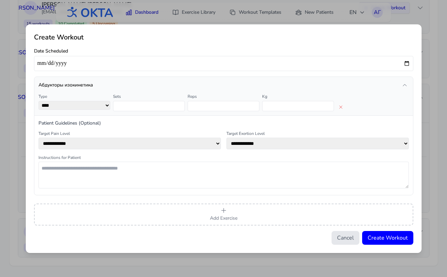  What do you see at coordinates (224, 51) in the screenshot?
I see `label: Date Scheduled` at bounding box center [224, 51].